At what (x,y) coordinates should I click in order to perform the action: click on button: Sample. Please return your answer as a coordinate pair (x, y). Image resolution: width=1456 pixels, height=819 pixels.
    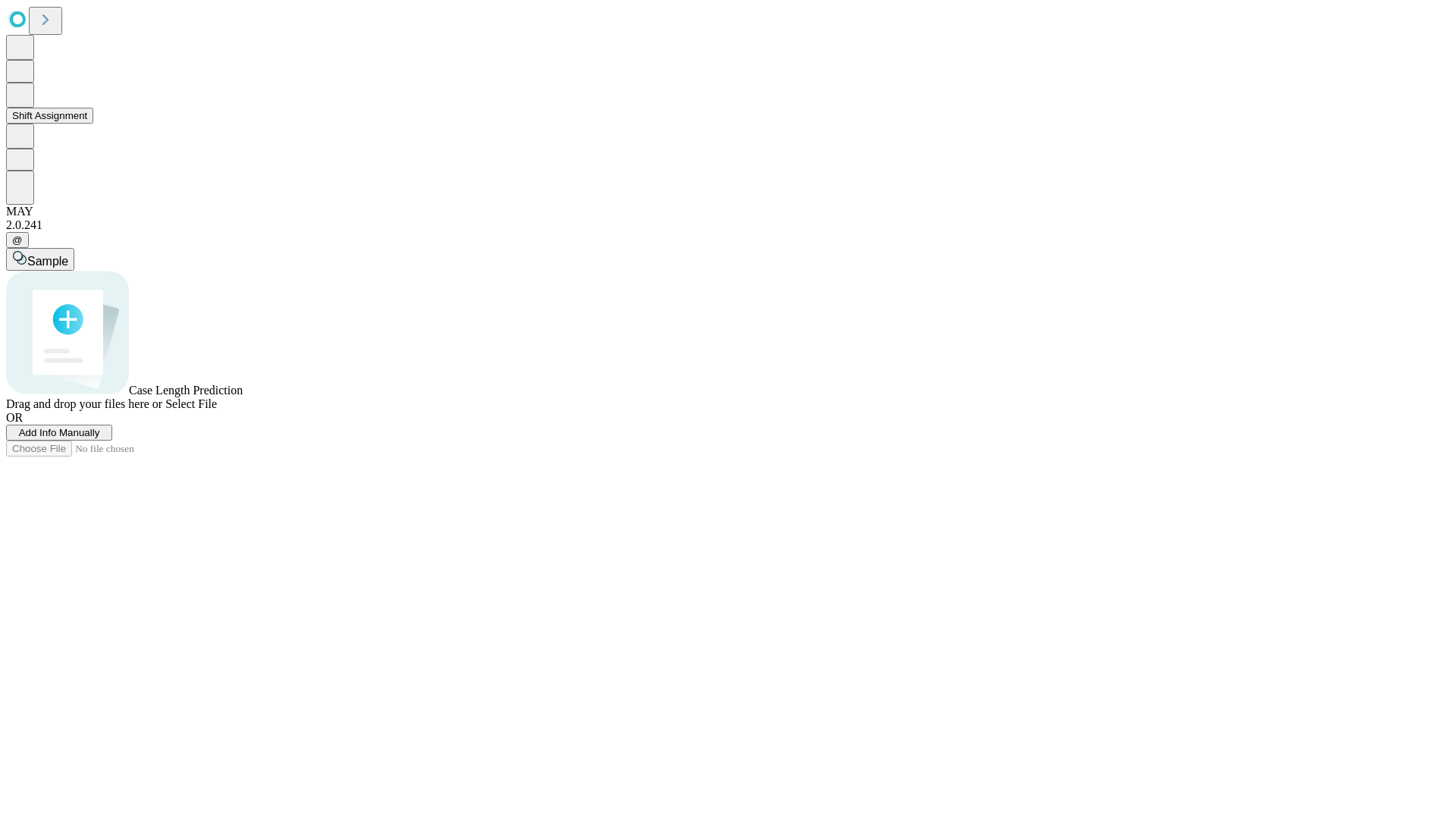
    Looking at the image, I should click on (41, 259).